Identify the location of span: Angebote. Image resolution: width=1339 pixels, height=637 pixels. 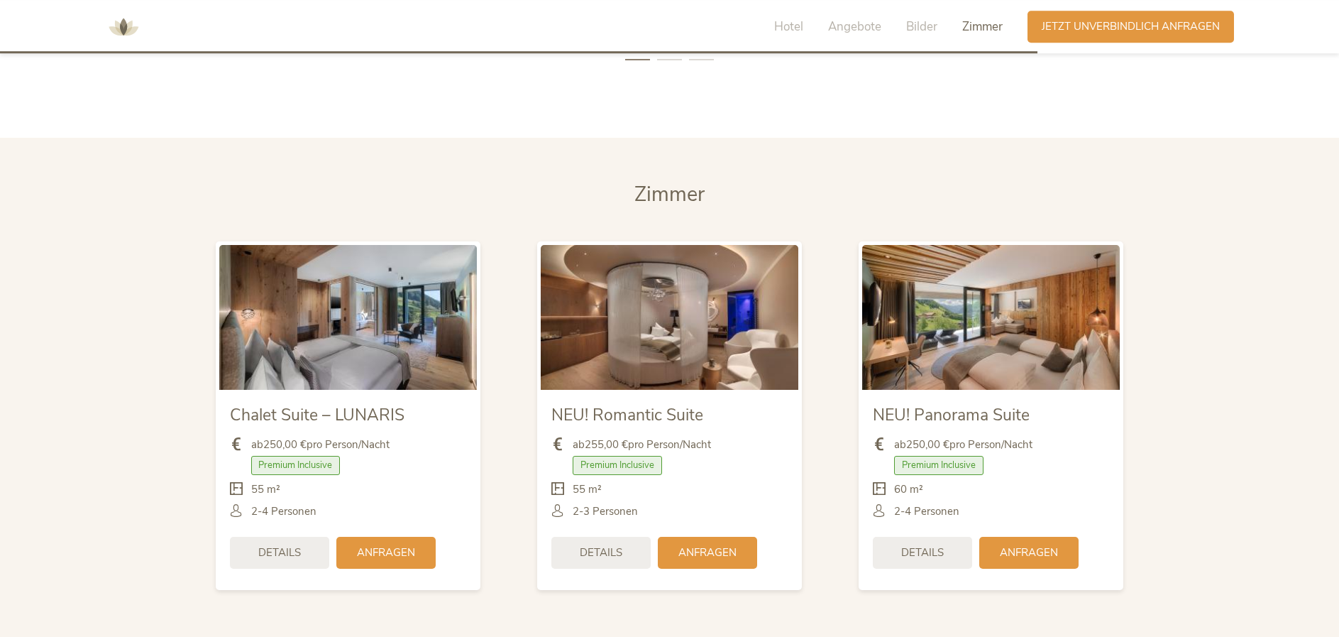
(854, 26).